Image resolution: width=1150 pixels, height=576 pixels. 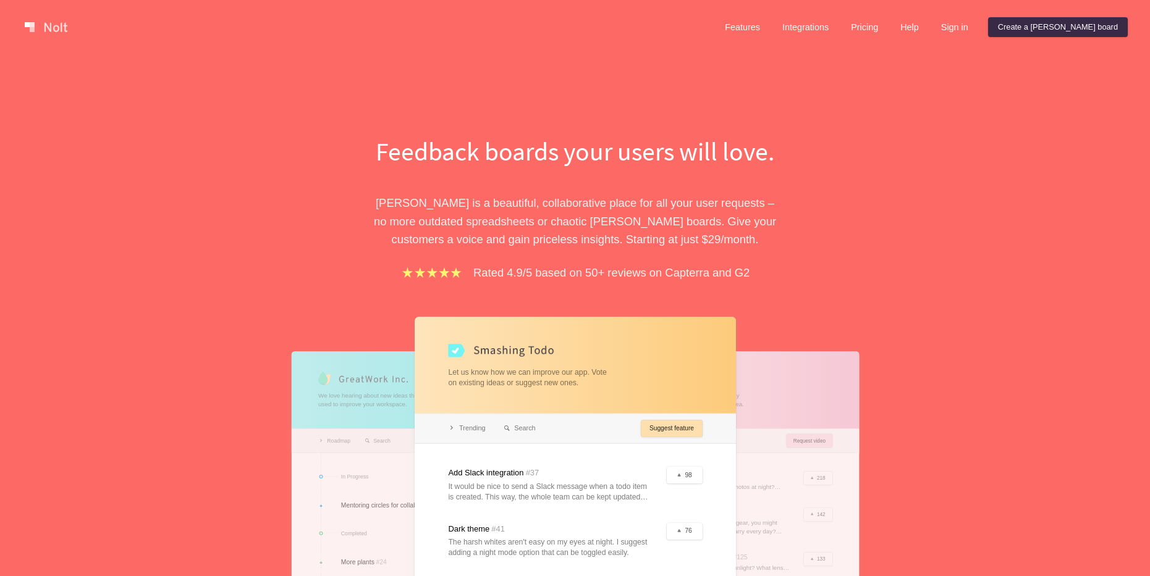 I want to click on a: Pricing, so click(x=864, y=27).